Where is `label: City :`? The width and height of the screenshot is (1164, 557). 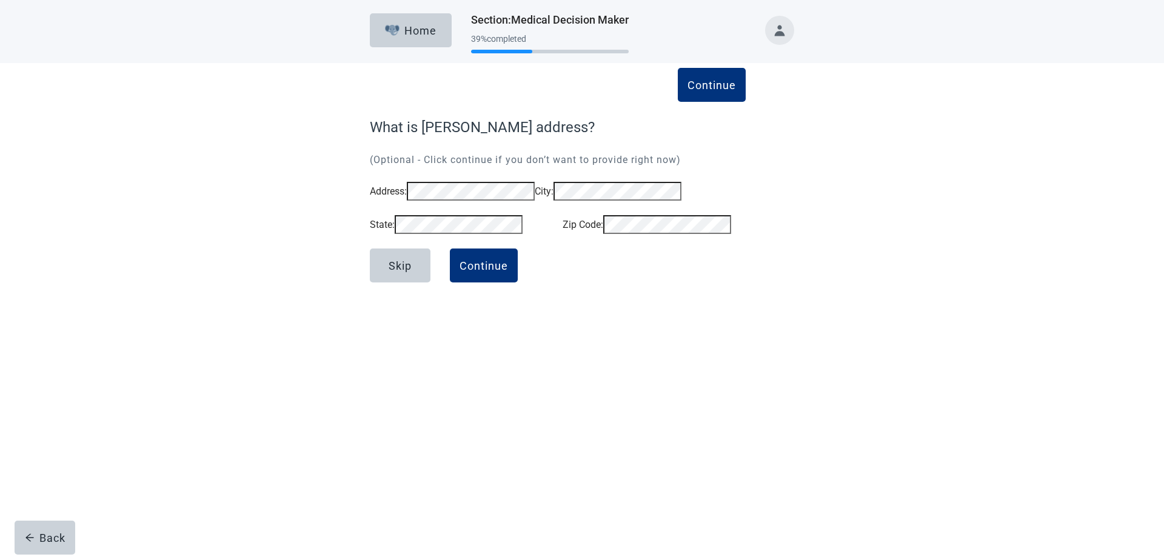 label: City : is located at coordinates (544, 191).